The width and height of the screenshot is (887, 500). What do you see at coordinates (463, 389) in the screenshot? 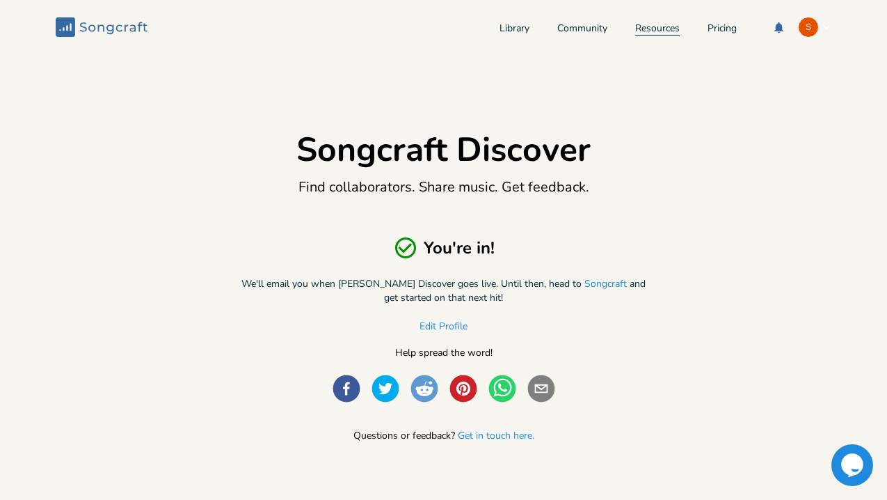
I see `button: pinterest` at bounding box center [463, 389].